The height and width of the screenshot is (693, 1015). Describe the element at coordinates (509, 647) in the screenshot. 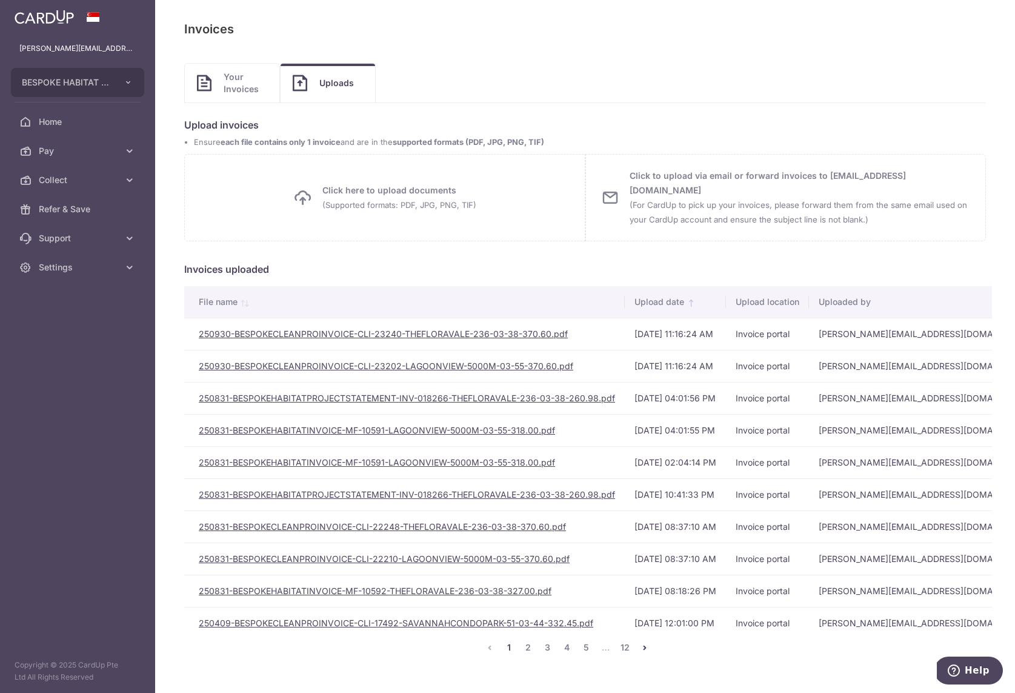

I see `a: 1` at that location.